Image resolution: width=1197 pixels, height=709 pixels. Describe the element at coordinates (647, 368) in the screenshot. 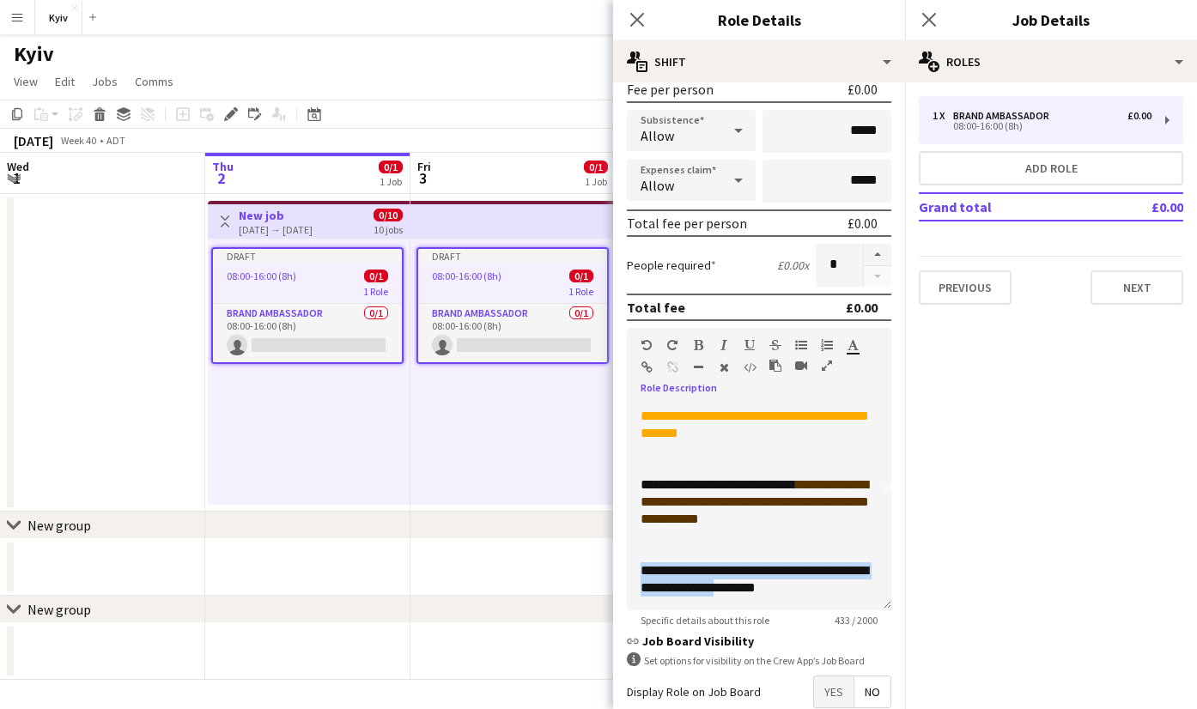

I see `button: Insert Link` at that location.